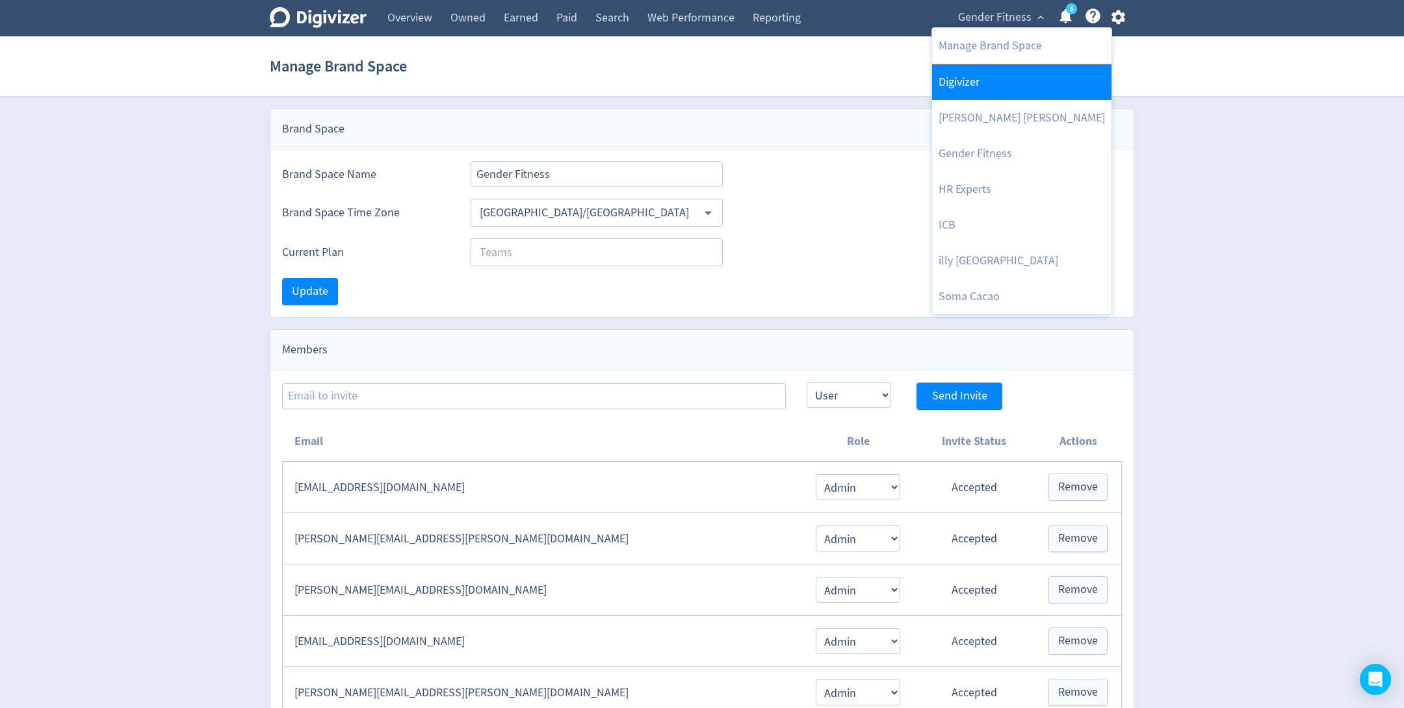 The image size is (1404, 708). I want to click on a: HR Experts, so click(1022, 189).